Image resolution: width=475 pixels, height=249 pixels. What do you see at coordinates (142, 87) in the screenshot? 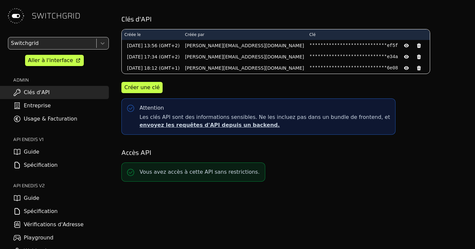
I see `button: Créer une clé` at bounding box center [142, 87].